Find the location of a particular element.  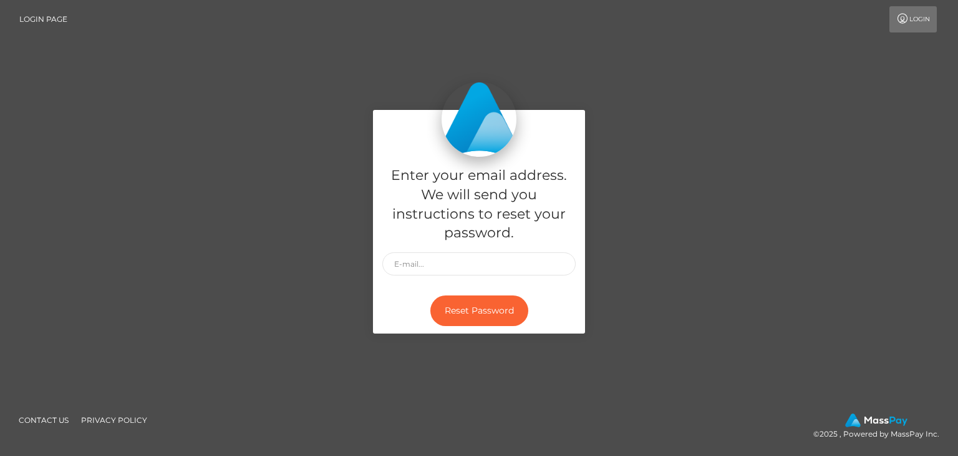

a: Login is located at coordinates (914, 19).